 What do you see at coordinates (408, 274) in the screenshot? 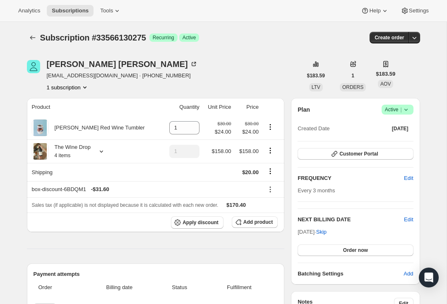
I see `button: Add` at bounding box center [408, 274].